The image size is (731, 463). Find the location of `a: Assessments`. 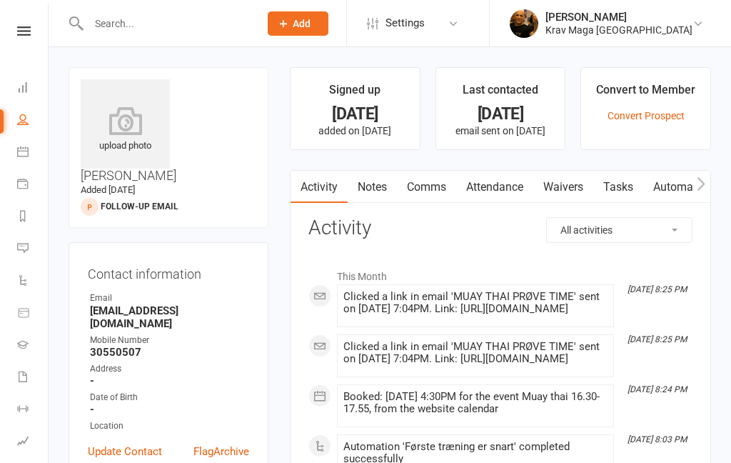

a: Assessments is located at coordinates (33, 442).